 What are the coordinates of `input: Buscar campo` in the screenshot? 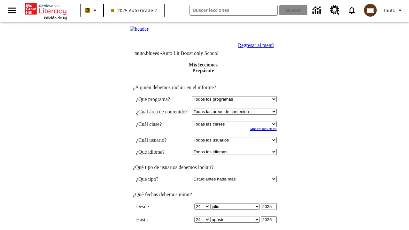 It's located at (234, 10).